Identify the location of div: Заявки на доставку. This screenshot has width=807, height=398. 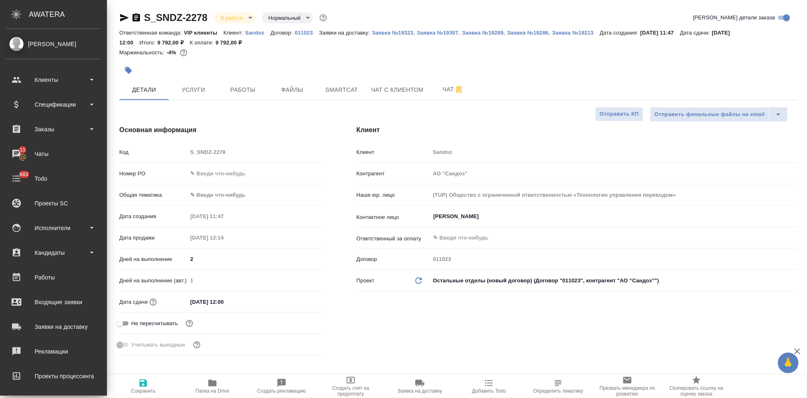
(54, 327).